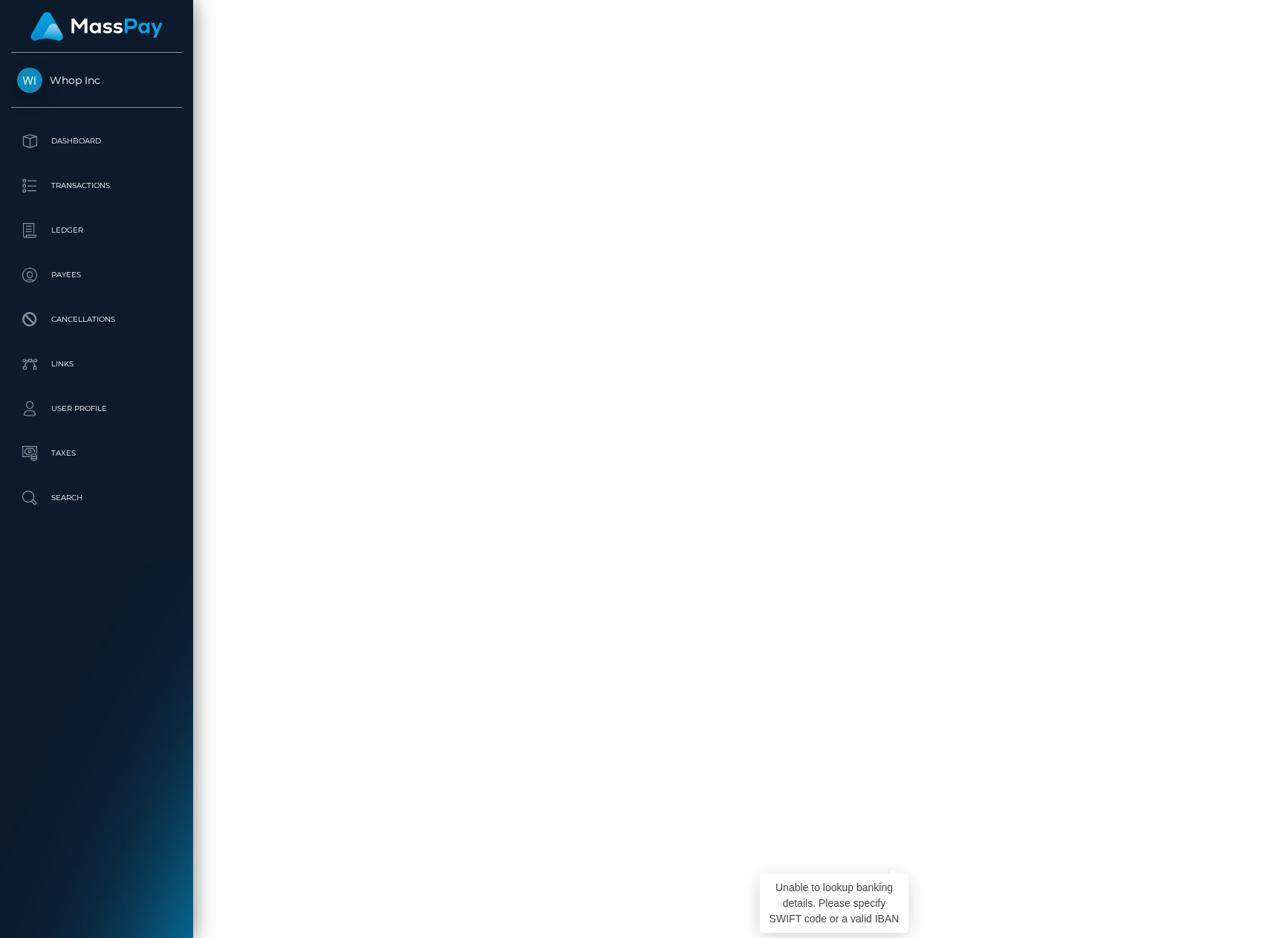  I want to click on a: Dashboard, so click(97, 141).